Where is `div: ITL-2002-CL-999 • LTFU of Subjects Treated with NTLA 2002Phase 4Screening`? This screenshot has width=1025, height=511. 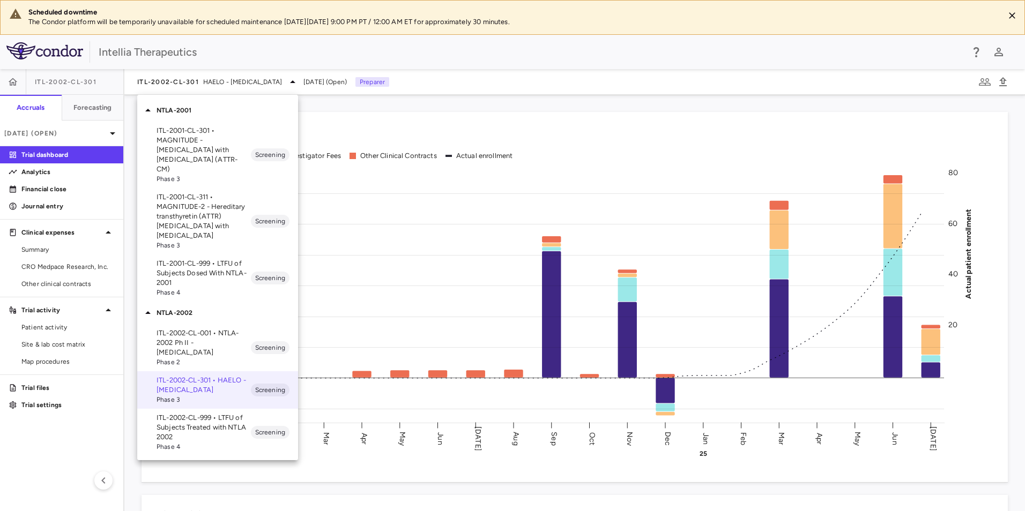 div: ITL-2002-CL-999 • LTFU of Subjects Treated with NTLA 2002Phase 4Screening is located at coordinates (218, 433).